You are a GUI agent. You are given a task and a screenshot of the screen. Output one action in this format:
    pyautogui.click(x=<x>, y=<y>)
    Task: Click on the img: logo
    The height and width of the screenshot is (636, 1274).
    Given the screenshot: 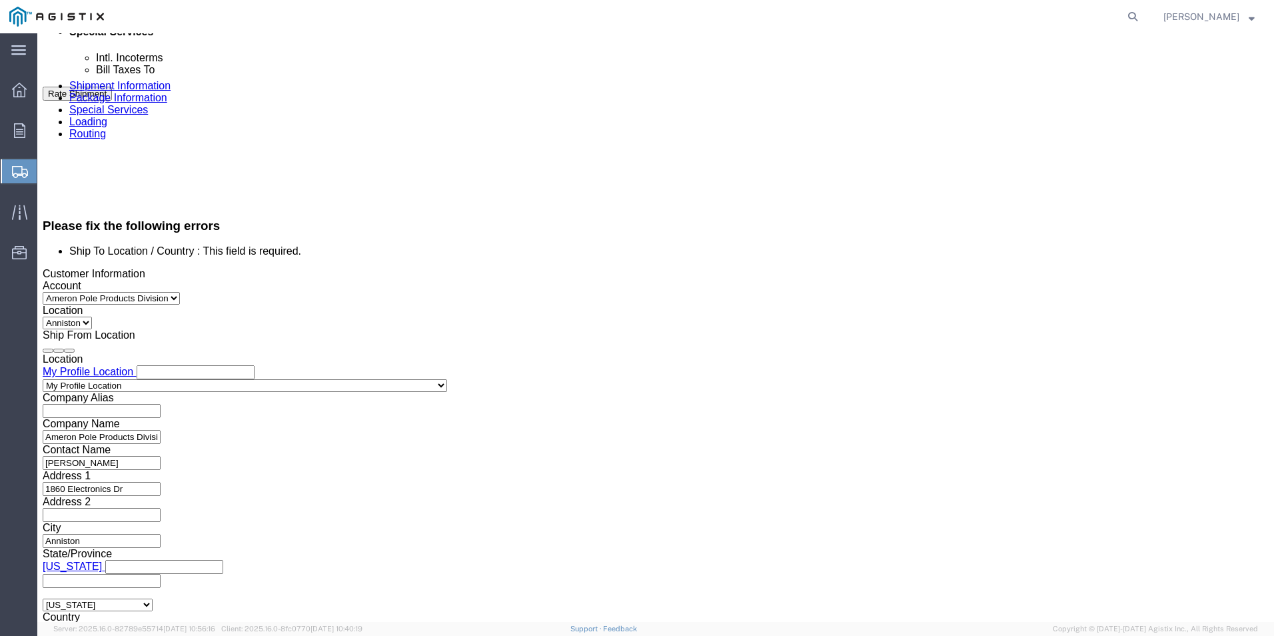 What is the action you would take?
    pyautogui.click(x=57, y=17)
    